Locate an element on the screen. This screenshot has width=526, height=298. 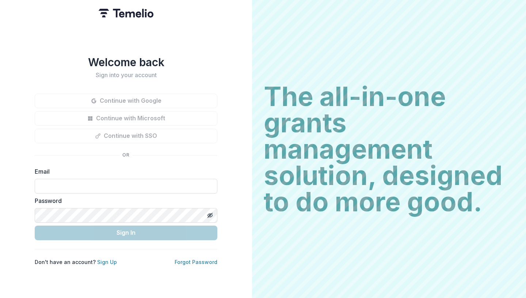
button: Sign In is located at coordinates (126, 233).